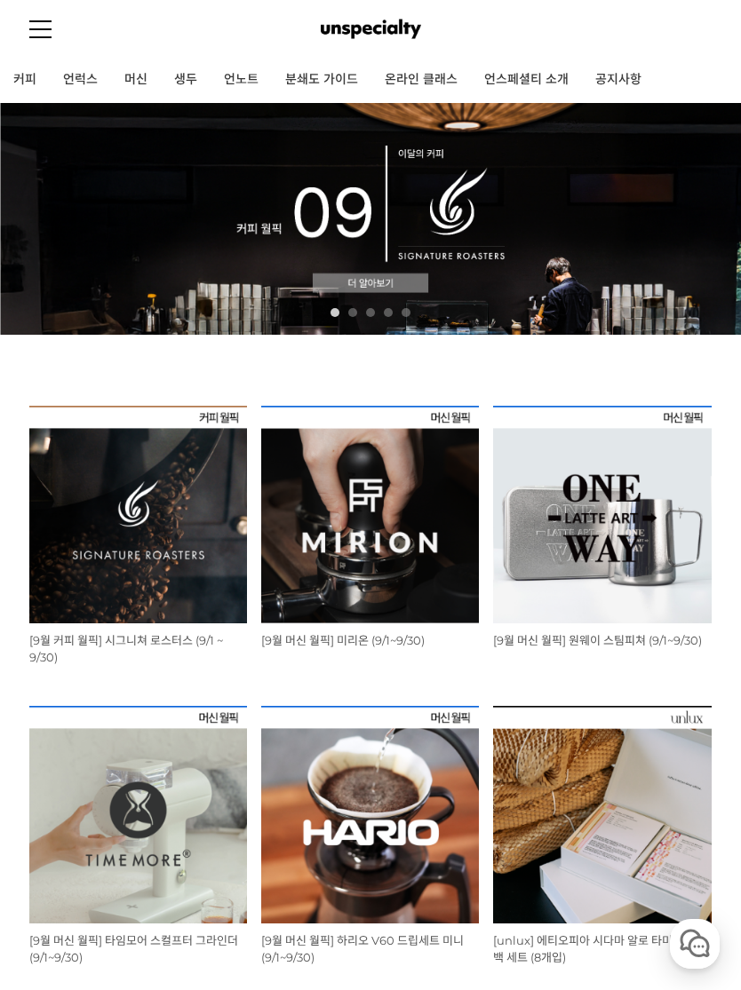 This screenshot has height=990, width=741. I want to click on span: [9월 머신 월픽] 하리오 V60 드립세트 미니 (9/1~9/30), so click(362, 948).